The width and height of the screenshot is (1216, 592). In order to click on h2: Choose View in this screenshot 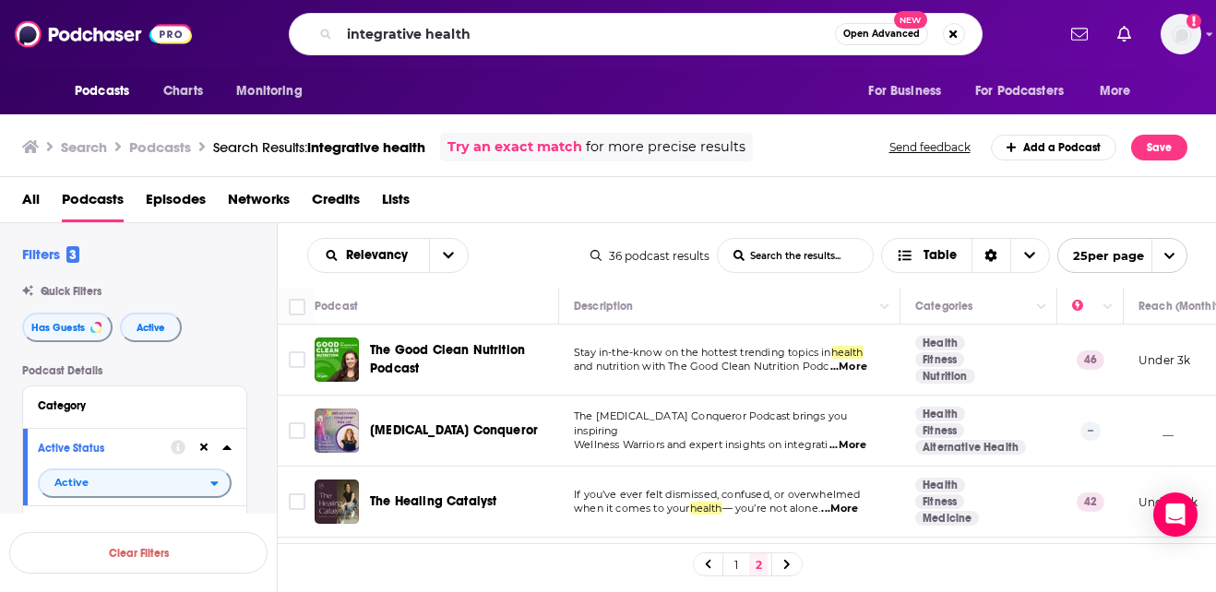, I will do `click(965, 256)`.